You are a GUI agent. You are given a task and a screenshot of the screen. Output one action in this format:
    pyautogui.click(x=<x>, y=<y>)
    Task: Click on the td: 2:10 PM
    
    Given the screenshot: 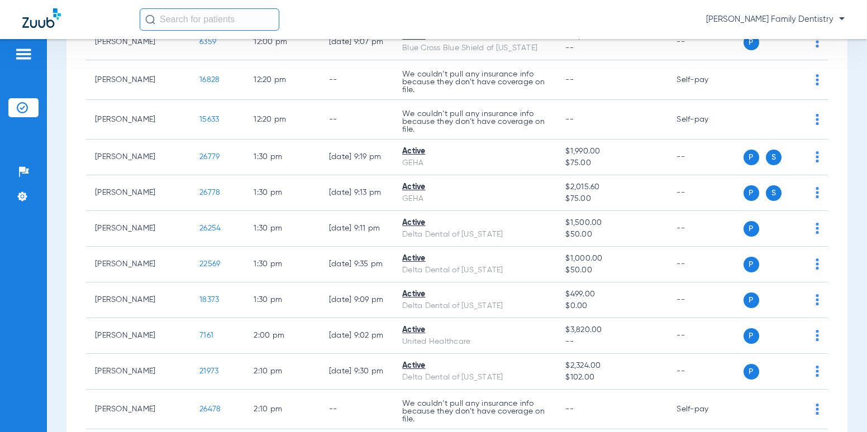 What is the action you would take?
    pyautogui.click(x=282, y=372)
    